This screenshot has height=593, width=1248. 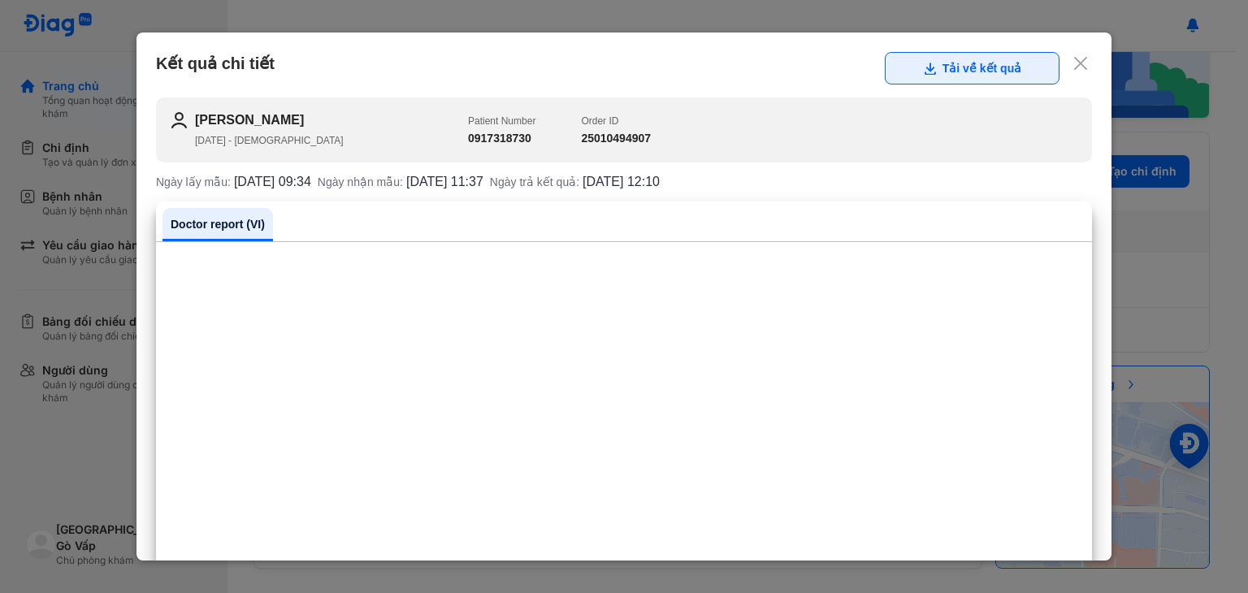 I want to click on span: Patient Number, so click(x=501, y=121).